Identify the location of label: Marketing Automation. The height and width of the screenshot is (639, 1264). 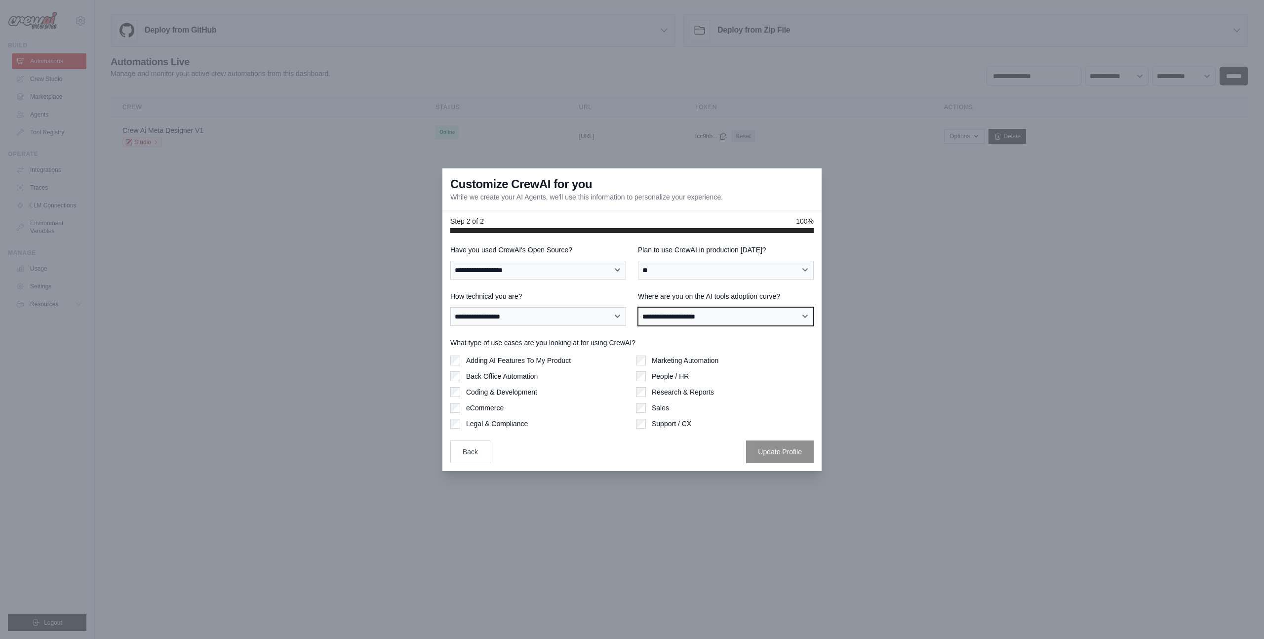
(685, 360).